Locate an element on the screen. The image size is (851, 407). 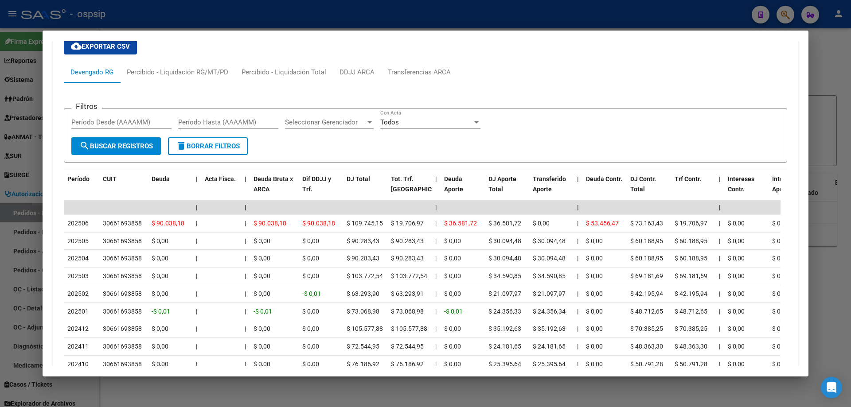
span: 202411 is located at coordinates (78, 346).